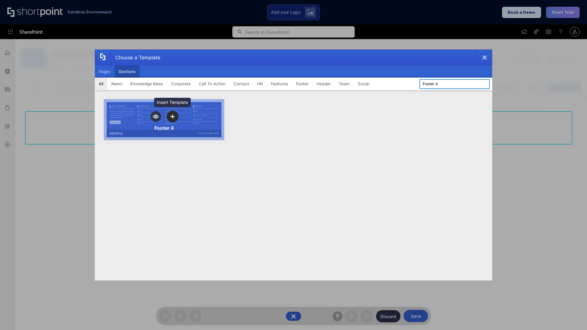  What do you see at coordinates (532, 295) in the screenshot?
I see `div: Chat Widget` at bounding box center [532, 295].